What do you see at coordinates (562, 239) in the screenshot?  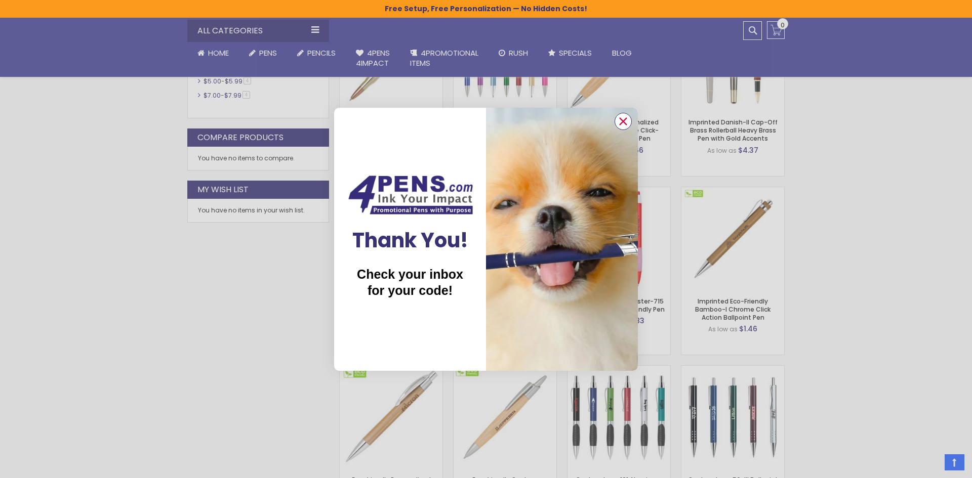 I see `img: b2d7038a-49cb-4a70-a7cc-c7b8314b33fd.jpeg` at bounding box center [562, 239].